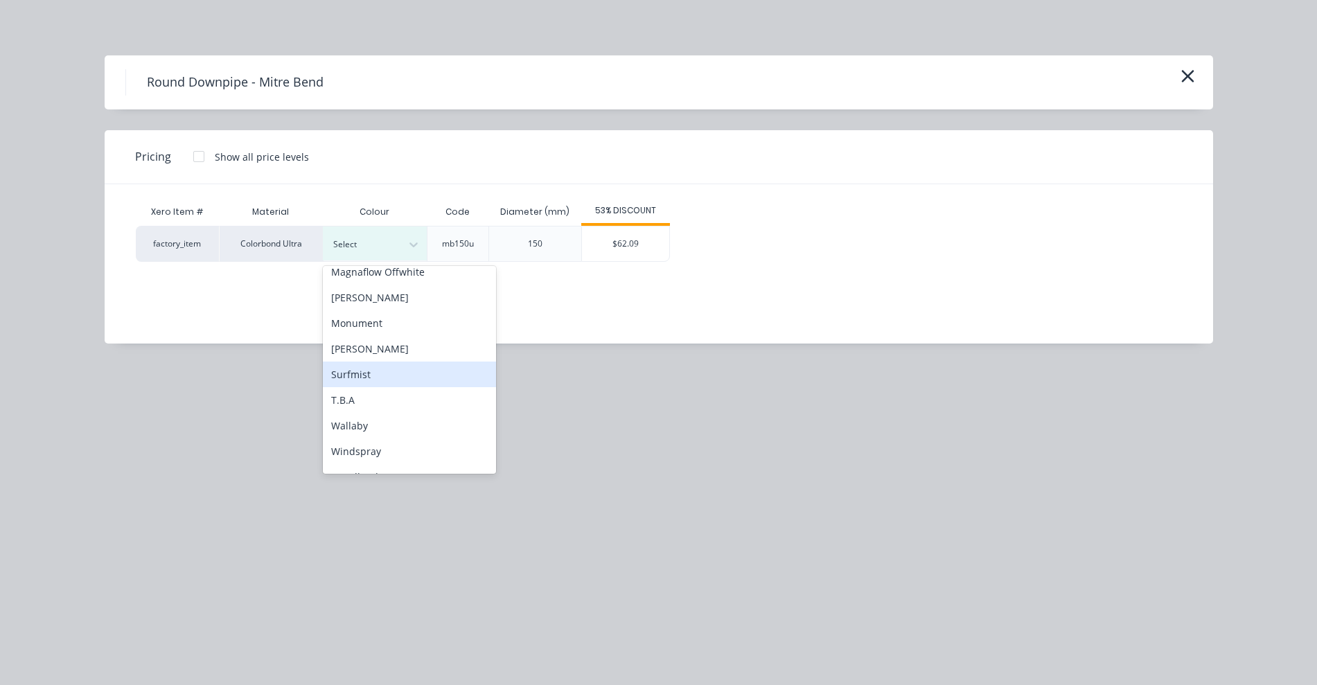  What do you see at coordinates (410, 400) in the screenshot?
I see `div: T.B.A` at bounding box center [410, 400].